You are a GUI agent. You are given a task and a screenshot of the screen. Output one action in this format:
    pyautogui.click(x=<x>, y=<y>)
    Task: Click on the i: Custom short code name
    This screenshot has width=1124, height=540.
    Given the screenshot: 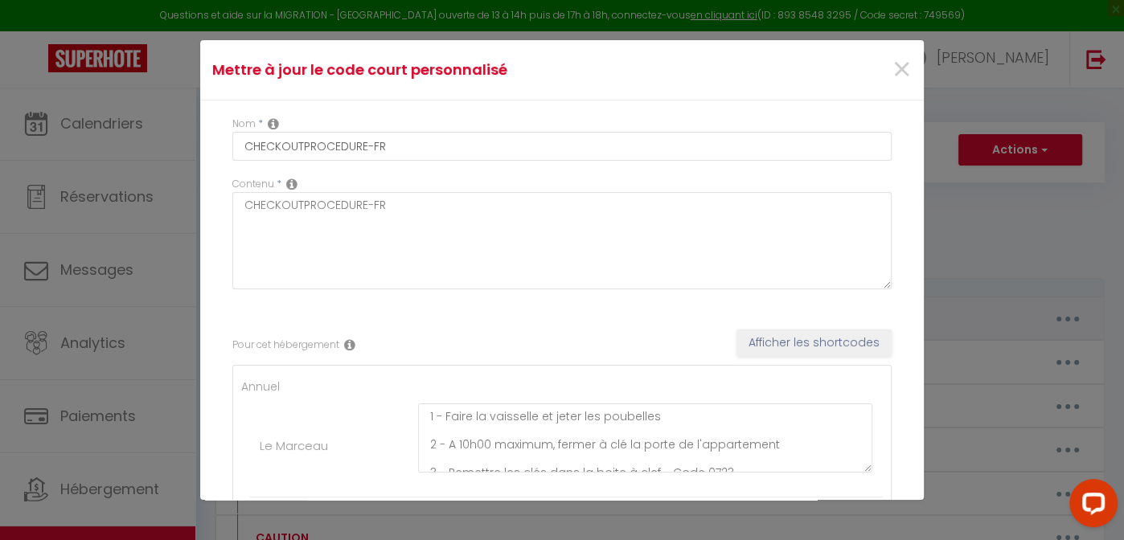 What is the action you would take?
    pyautogui.click(x=273, y=124)
    